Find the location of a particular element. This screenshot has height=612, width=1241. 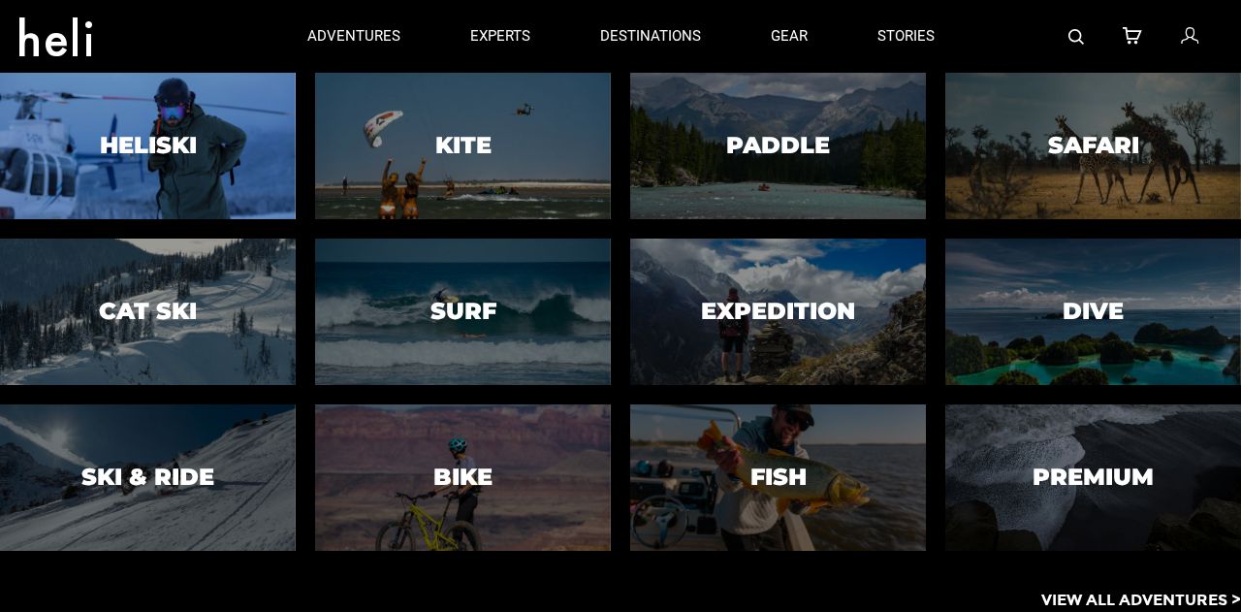

h3: Premium is located at coordinates (1093, 477).